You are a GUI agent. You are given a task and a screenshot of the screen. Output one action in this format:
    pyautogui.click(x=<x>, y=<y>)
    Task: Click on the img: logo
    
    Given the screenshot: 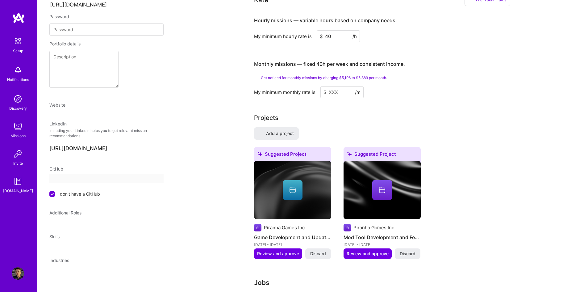 What is the action you would take?
    pyautogui.click(x=19, y=18)
    